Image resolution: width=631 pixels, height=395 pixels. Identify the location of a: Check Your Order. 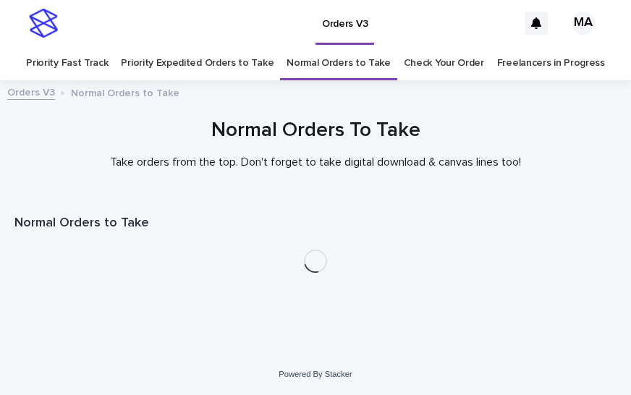
(444, 63).